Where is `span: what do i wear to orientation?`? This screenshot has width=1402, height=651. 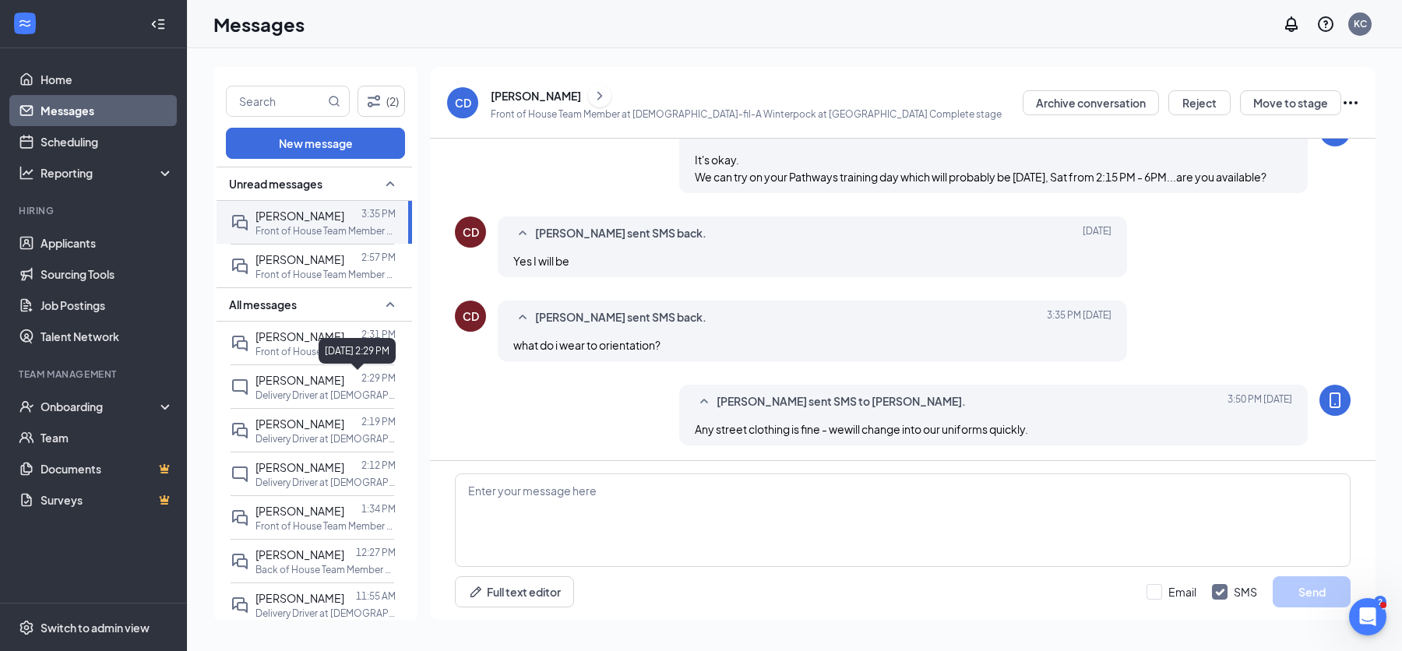
span: what do i wear to orientation? is located at coordinates (586, 345).